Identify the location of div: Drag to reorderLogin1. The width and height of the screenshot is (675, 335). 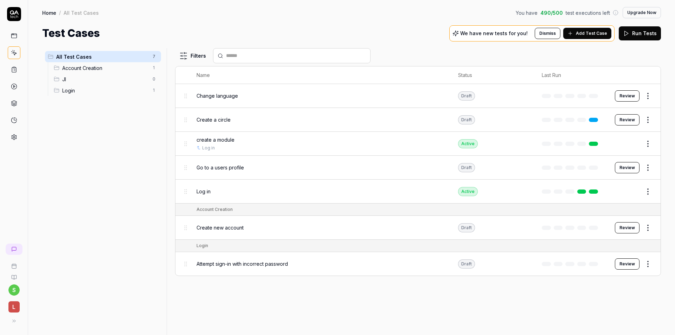
(106, 90).